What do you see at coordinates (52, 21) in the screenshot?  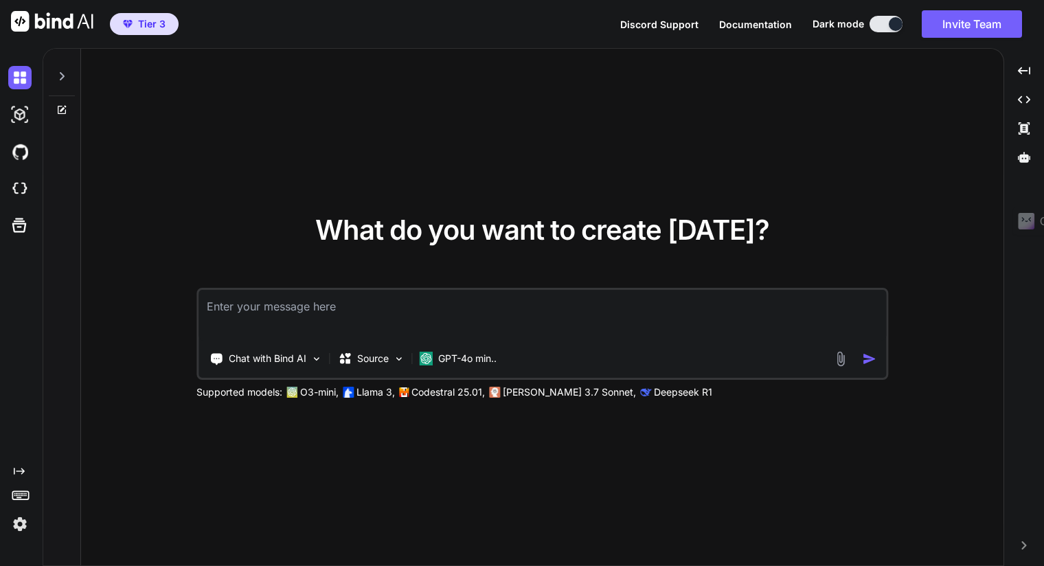 I see `img: Bind AI` at bounding box center [52, 21].